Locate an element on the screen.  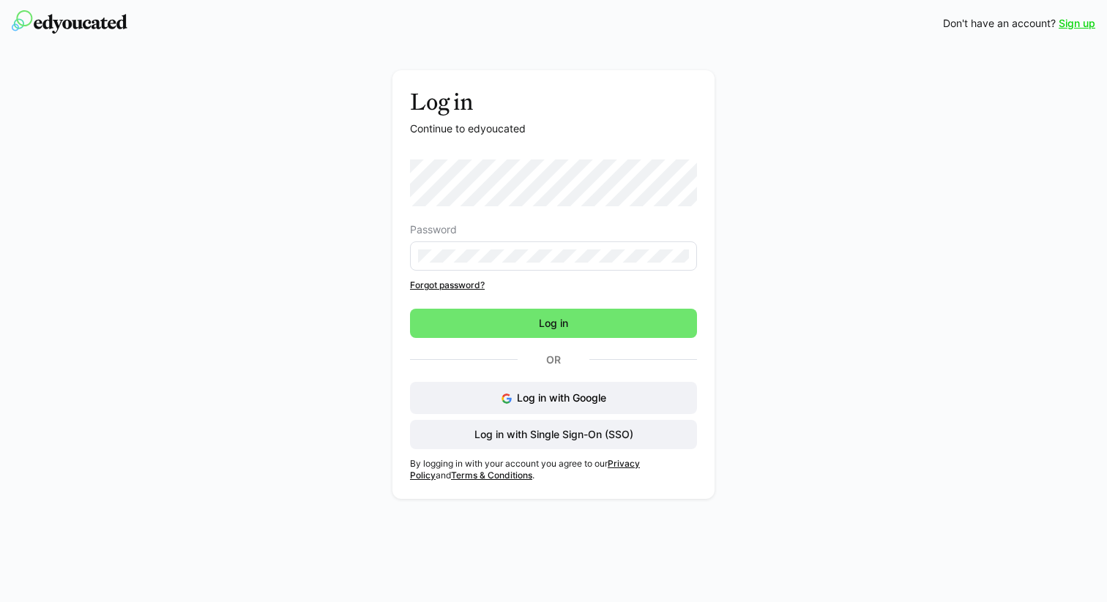
span: Don't have an account? is located at coordinates (999, 23).